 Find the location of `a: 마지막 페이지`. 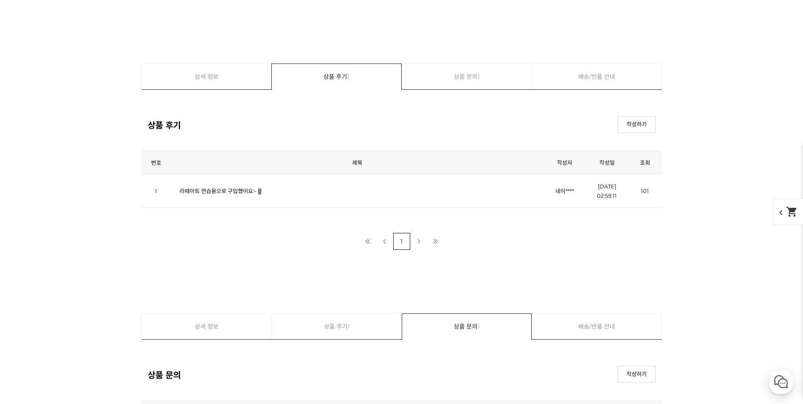

a: 마지막 페이지 is located at coordinates (436, 241).